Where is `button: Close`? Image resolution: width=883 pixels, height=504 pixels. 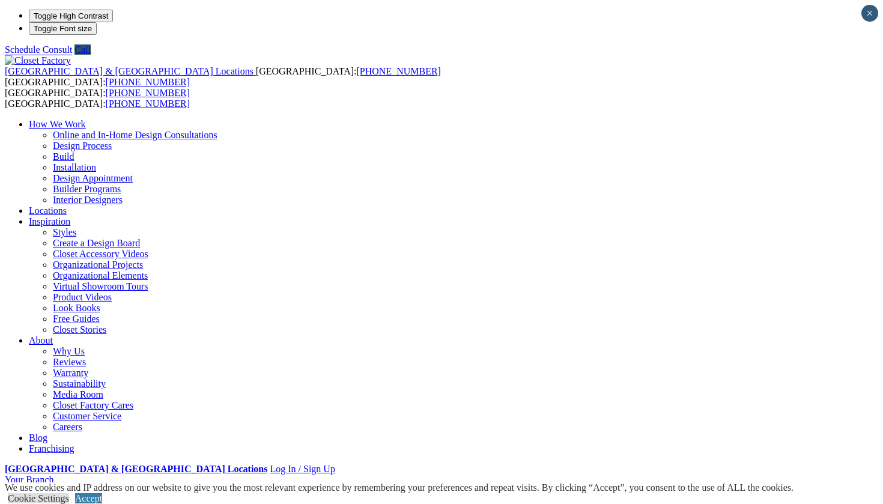 button: Close is located at coordinates (870, 13).